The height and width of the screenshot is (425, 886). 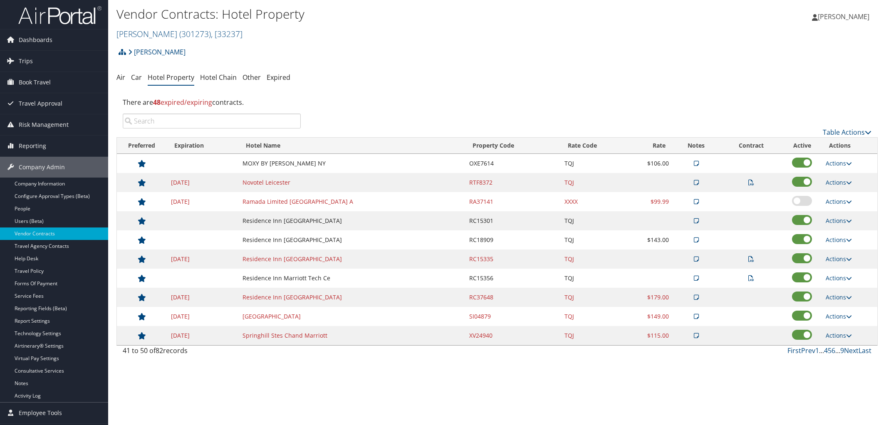 What do you see at coordinates (352, 278) in the screenshot?
I see `td: Residence Inn Marriott Tech Ce` at bounding box center [352, 278].